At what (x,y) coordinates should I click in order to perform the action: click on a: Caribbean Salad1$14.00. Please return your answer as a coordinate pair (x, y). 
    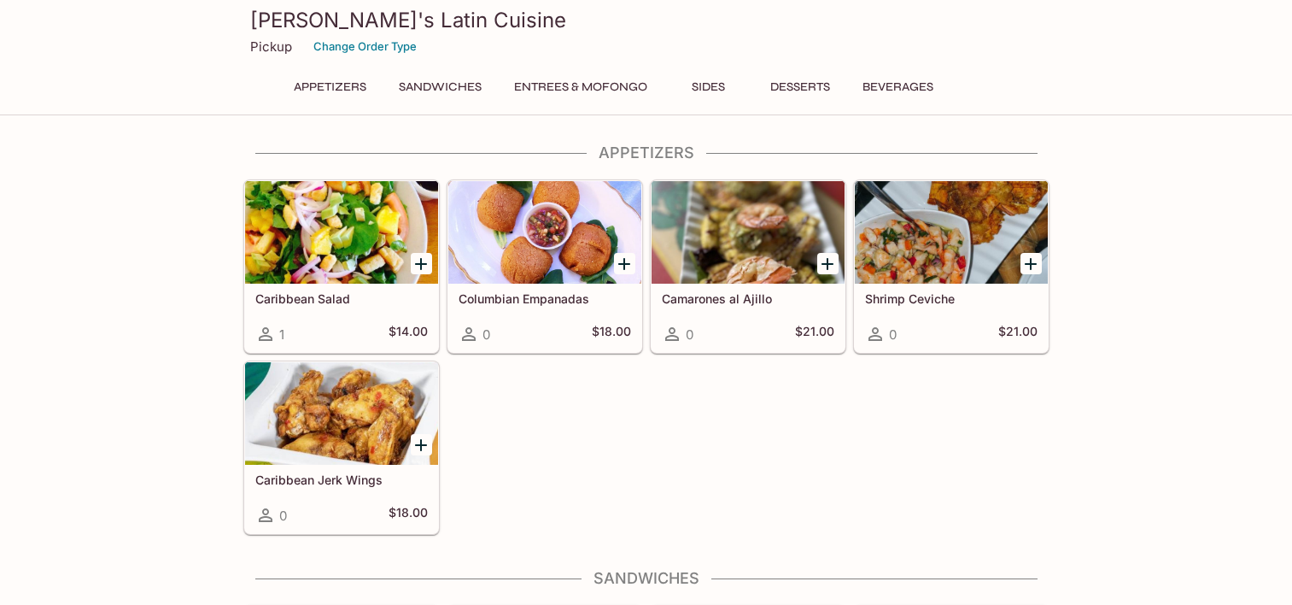
    Looking at the image, I should click on (342, 266).